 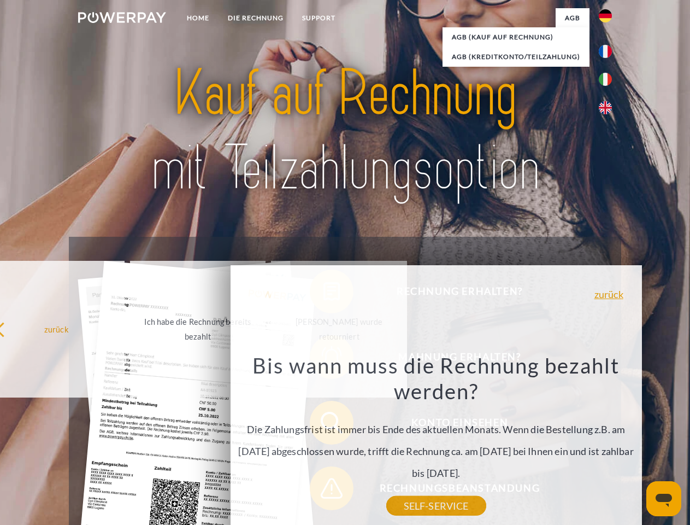 I want to click on img: it, so click(x=605, y=79).